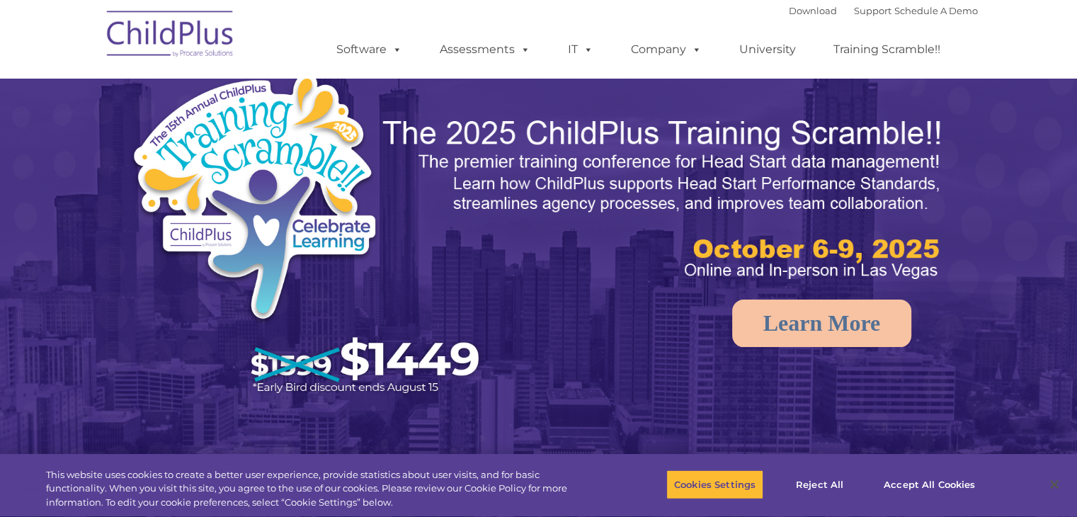 The image size is (1077, 517). Describe the element at coordinates (1055, 485) in the screenshot. I see `button: Close` at that location.